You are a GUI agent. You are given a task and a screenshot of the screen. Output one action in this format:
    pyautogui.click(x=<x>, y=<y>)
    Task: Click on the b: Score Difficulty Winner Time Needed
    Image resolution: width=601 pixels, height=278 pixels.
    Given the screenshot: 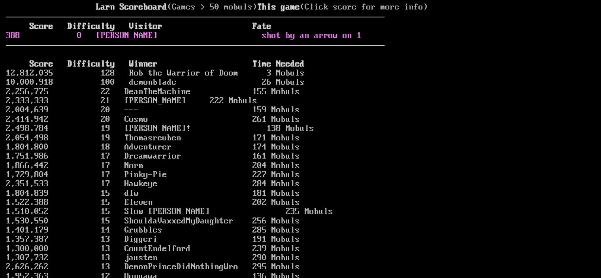 What is the action you would take?
    pyautogui.click(x=167, y=64)
    